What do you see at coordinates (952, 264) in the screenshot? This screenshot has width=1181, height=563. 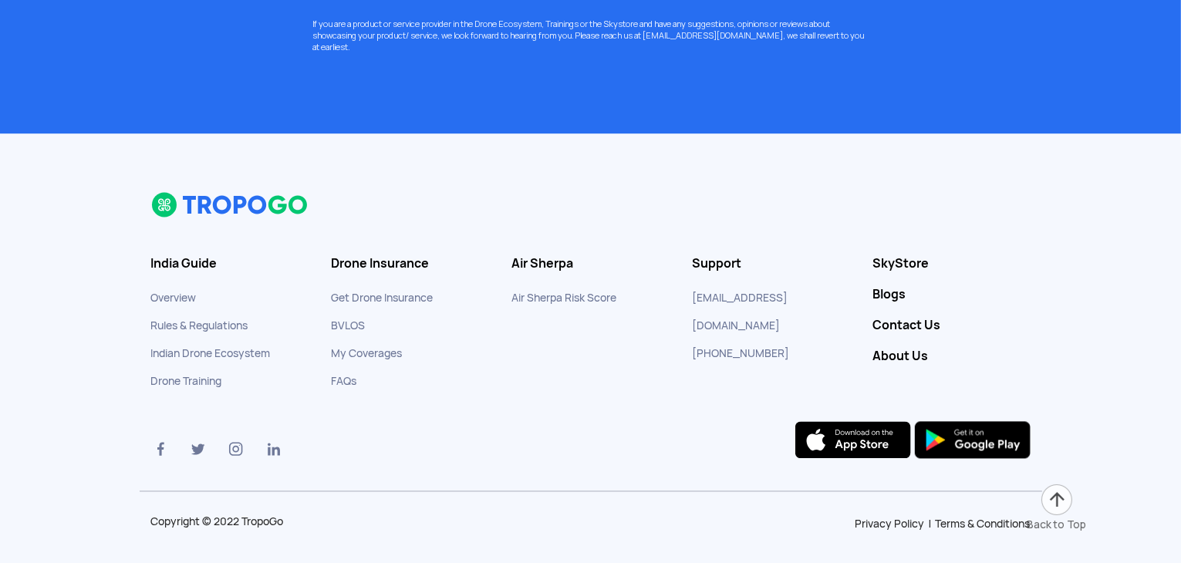 I see `a: SkyStore` at bounding box center [952, 264].